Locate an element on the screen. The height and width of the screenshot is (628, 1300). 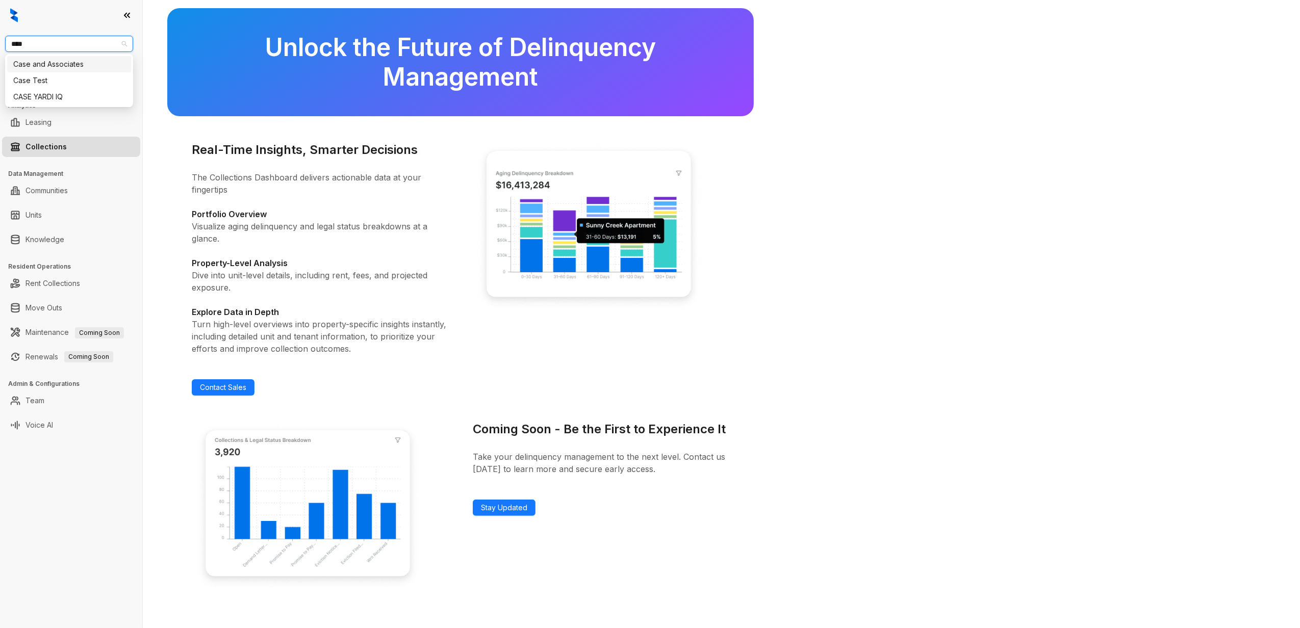
li: Units is located at coordinates (71, 215).